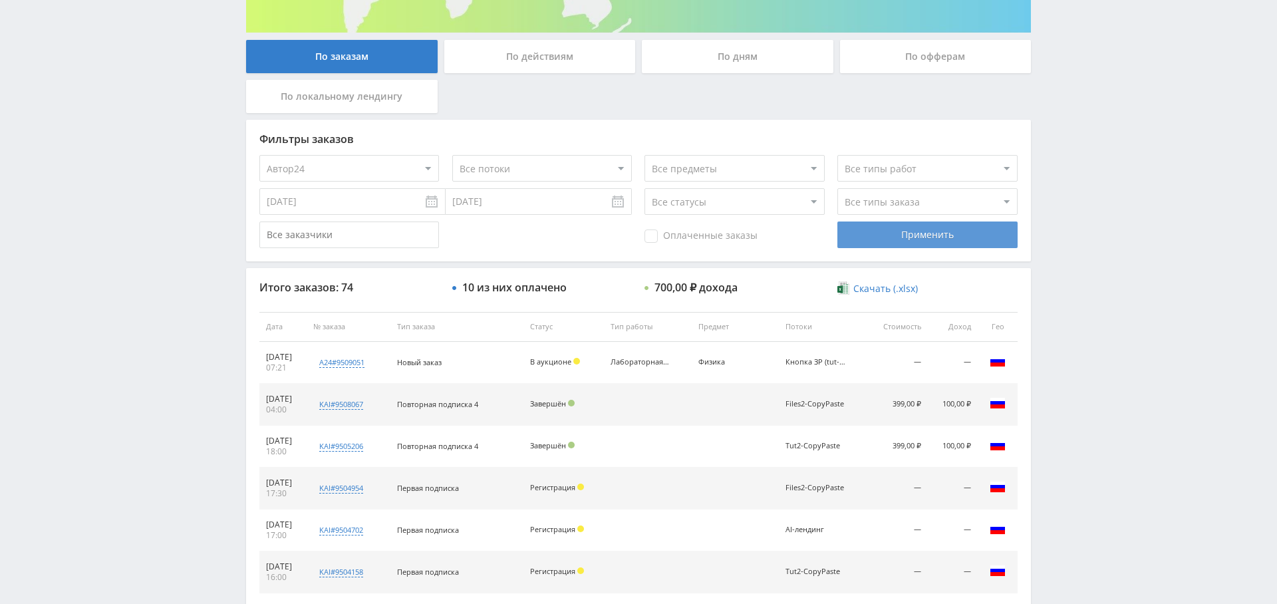 The width and height of the screenshot is (1277, 604). I want to click on img: xlsx, so click(843, 288).